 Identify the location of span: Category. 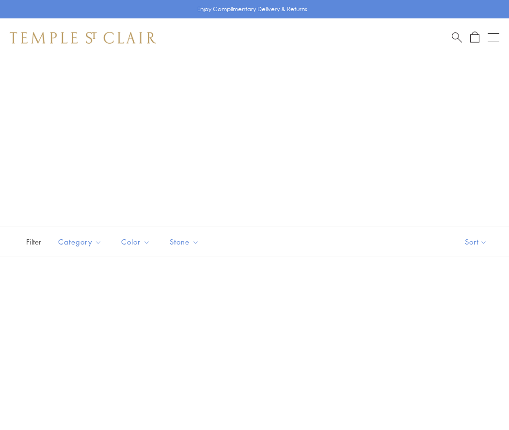
(81, 242).